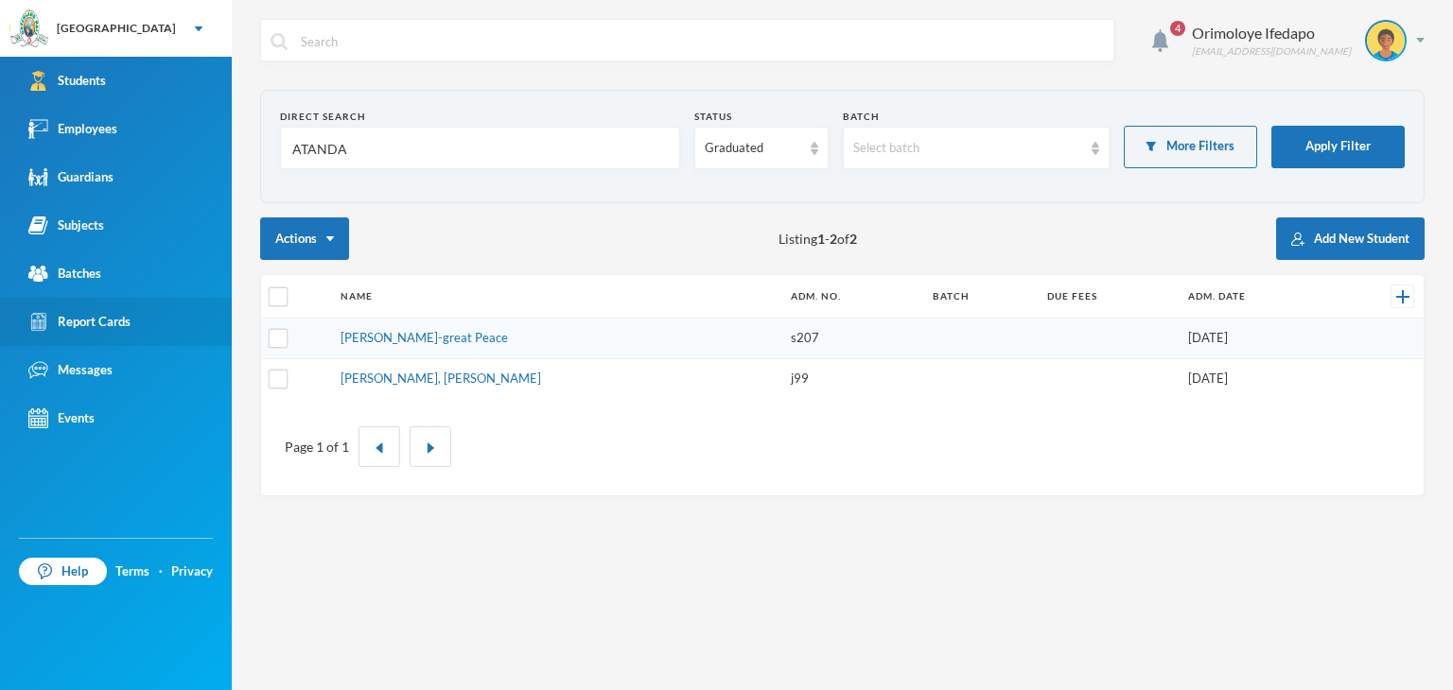 The width and height of the screenshot is (1453, 690). I want to click on th: Adm. No., so click(852, 297).